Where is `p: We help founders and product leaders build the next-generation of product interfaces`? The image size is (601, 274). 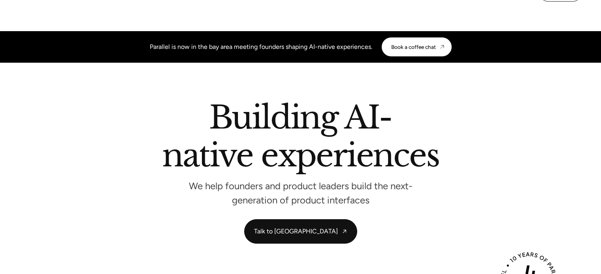
p: We help founders and product leaders build the next-generation of product interfaces is located at coordinates (300, 193).